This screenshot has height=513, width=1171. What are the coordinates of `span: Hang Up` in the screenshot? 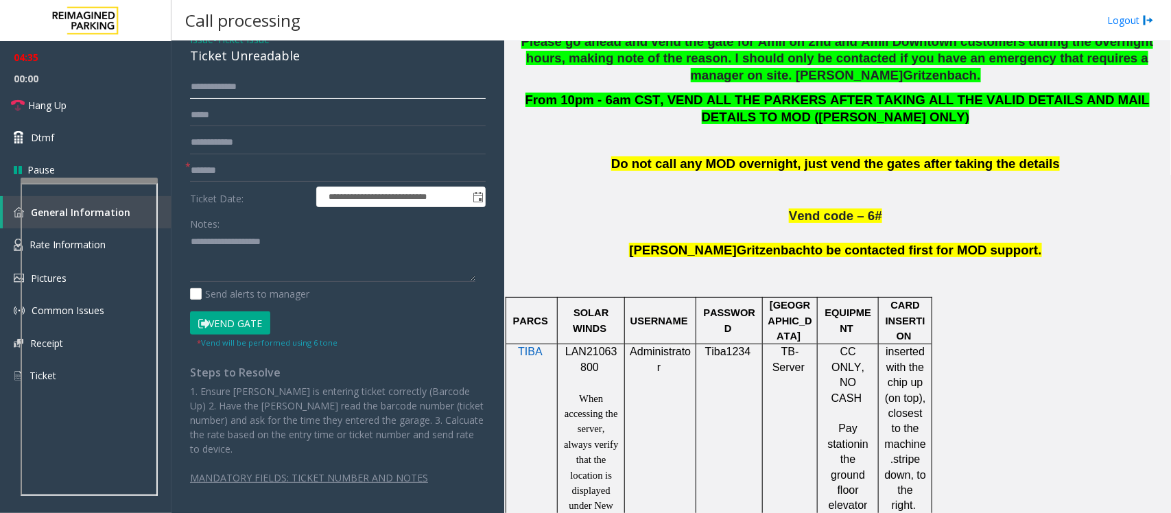 It's located at (47, 105).